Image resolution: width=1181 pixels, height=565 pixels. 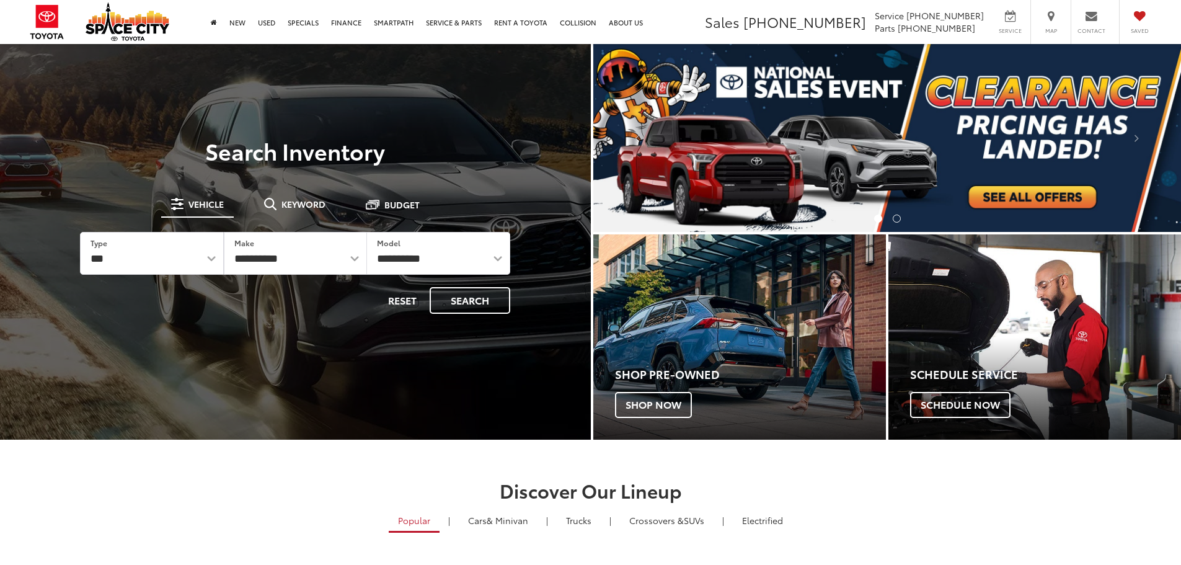 What do you see at coordinates (750, 374) in the screenshot?
I see `h4: Shop Pre-Owned` at bounding box center [750, 374].